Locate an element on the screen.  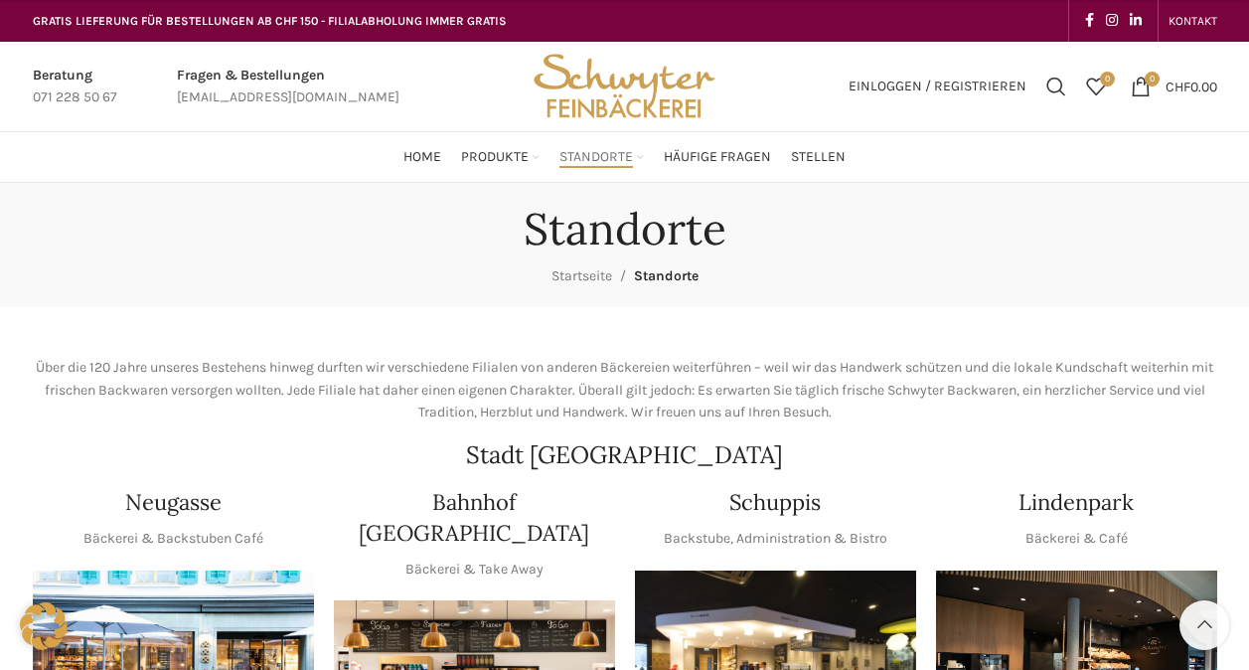
div: Secondary navigation is located at coordinates (1192, 21).